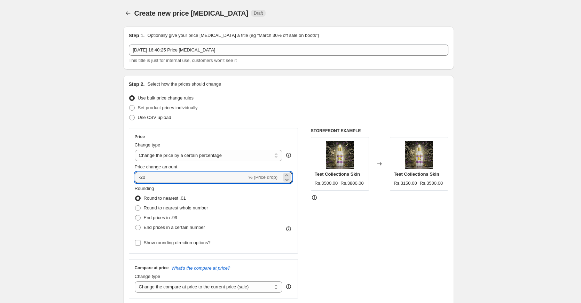 This screenshot has width=581, height=303. Describe the element at coordinates (379, 131) in the screenshot. I see `h6: STOREFRONT EXAMPLE` at that location.